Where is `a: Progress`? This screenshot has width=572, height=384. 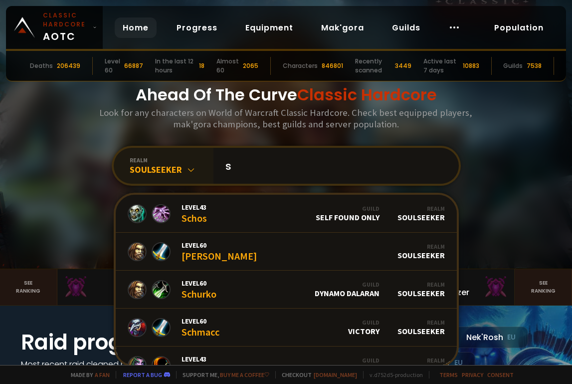
a: Progress is located at coordinates (197, 27).